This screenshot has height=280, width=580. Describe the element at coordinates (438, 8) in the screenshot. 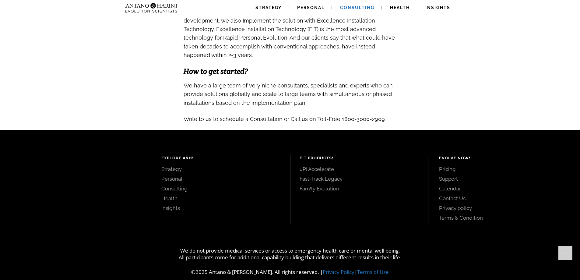

I see `span: Insights` at that location.